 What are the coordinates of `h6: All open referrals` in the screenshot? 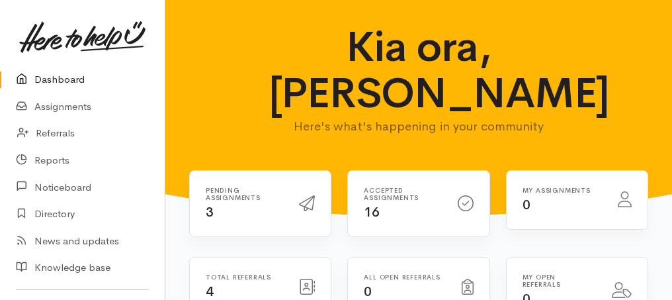 It's located at (404, 276).